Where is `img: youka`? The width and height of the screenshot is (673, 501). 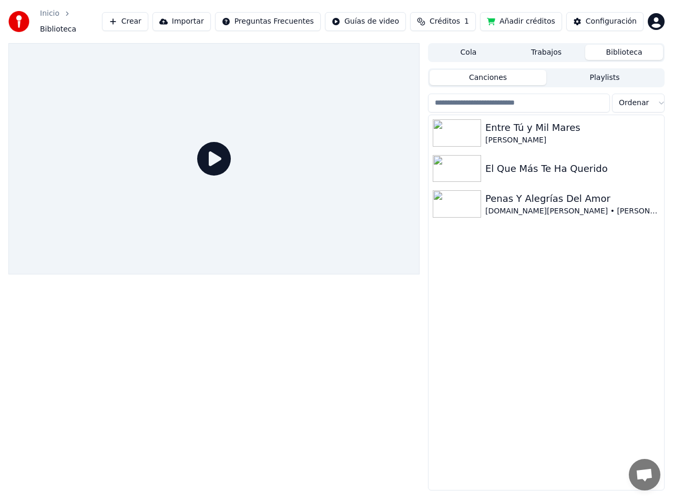 img: youka is located at coordinates (19, 22).